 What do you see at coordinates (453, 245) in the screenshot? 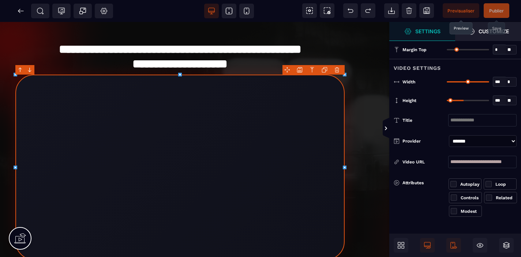
I see `span: Mobile Only` at bounding box center [453, 245].